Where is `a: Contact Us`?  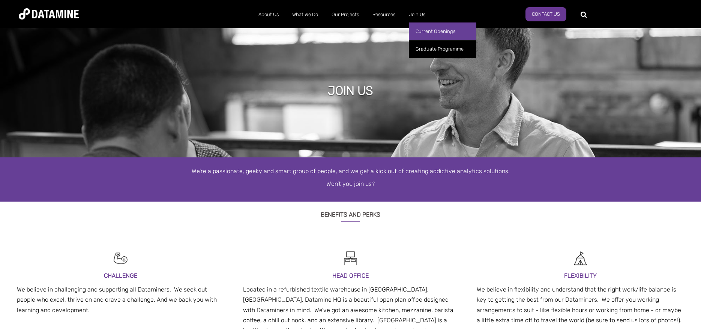
a: Contact Us is located at coordinates (546, 14).